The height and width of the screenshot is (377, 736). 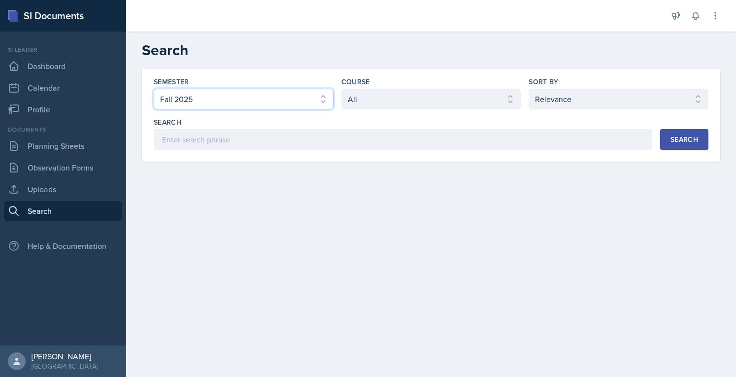 What do you see at coordinates (63, 189) in the screenshot?
I see `a: Uploads` at bounding box center [63, 189].